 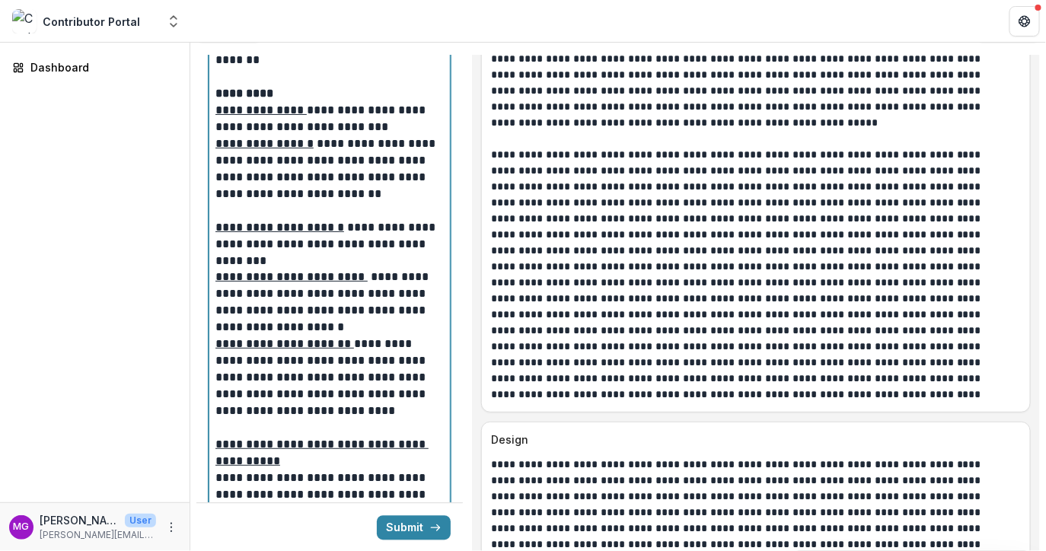 I want to click on button: Open entity switcher, so click(x=174, y=21).